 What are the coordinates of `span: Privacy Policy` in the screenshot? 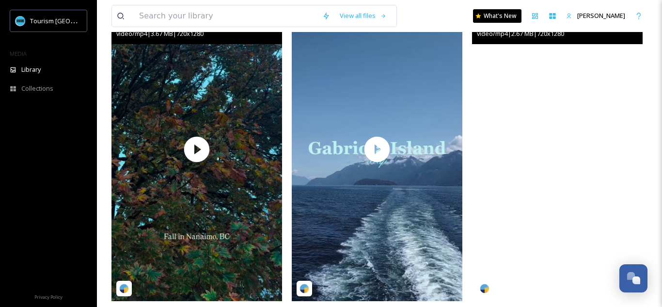 It's located at (48, 297).